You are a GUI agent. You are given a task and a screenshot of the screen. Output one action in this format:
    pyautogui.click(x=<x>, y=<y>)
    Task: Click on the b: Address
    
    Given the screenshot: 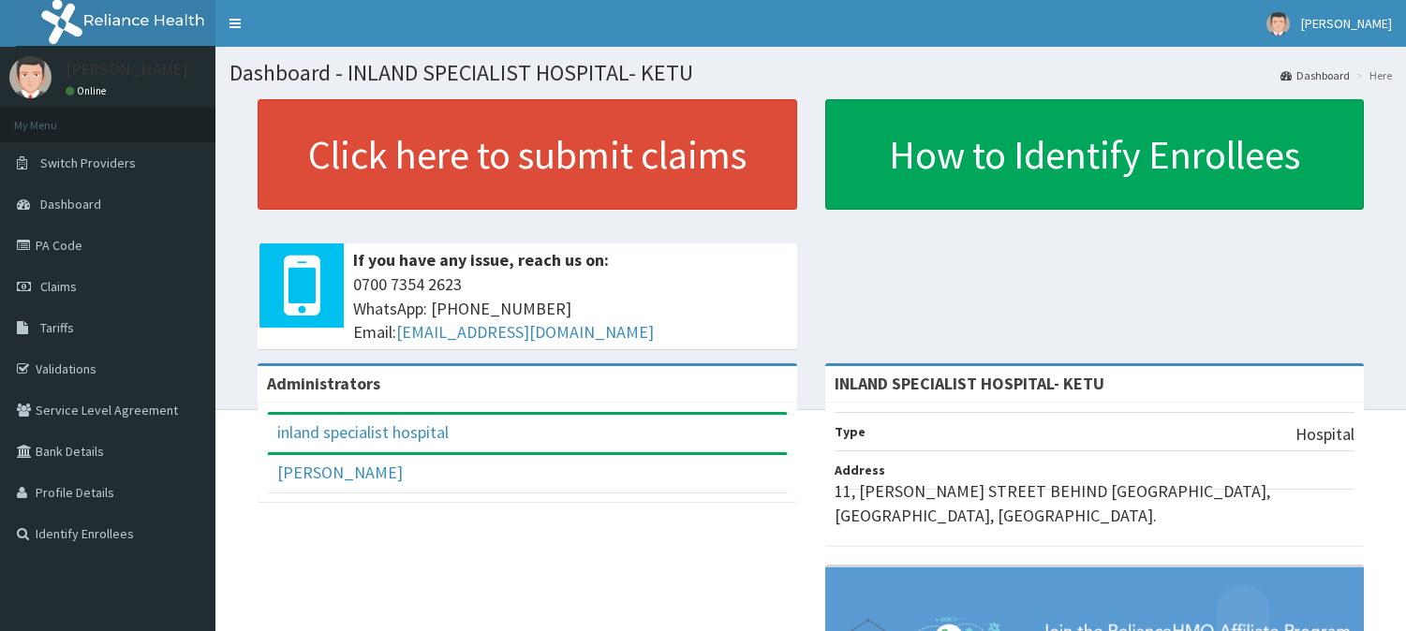 What is the action you would take?
    pyautogui.click(x=860, y=470)
    